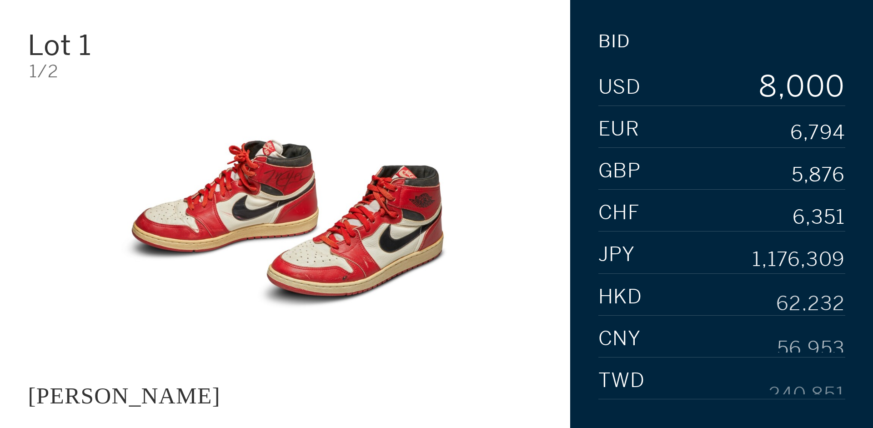 Image resolution: width=873 pixels, height=428 pixels. Describe the element at coordinates (806, 384) in the screenshot. I see `div: 240,851` at that location.